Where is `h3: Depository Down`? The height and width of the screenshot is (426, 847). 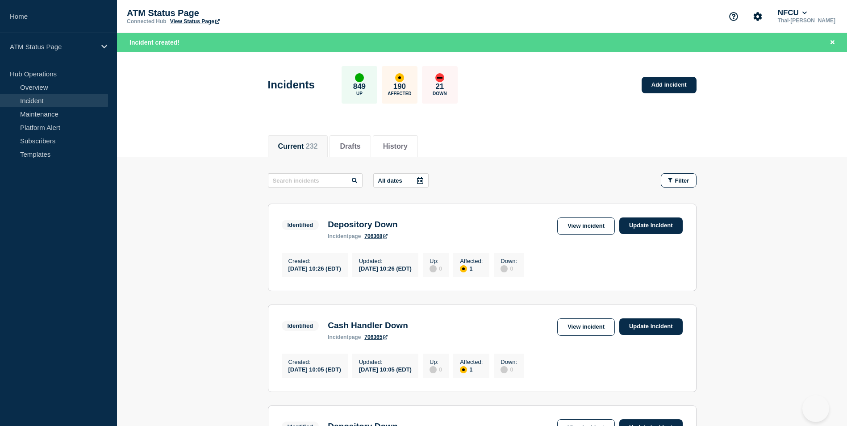 h3: Depository Down is located at coordinates (363, 225).